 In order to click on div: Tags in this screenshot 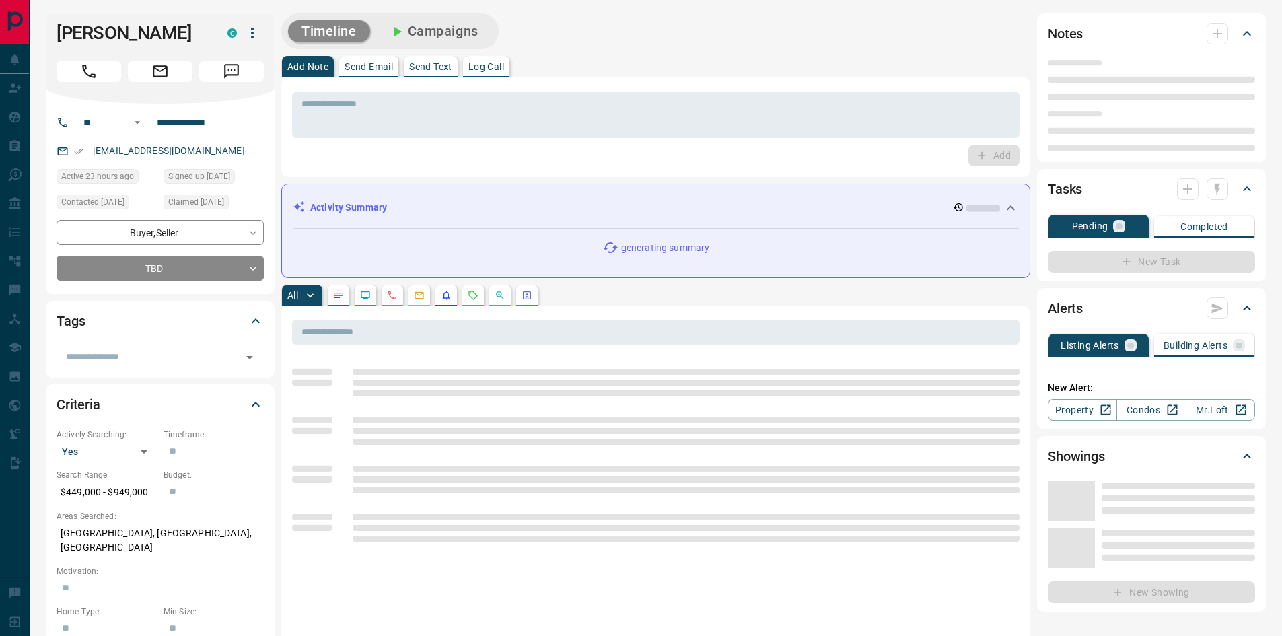, I will do `click(160, 321)`.